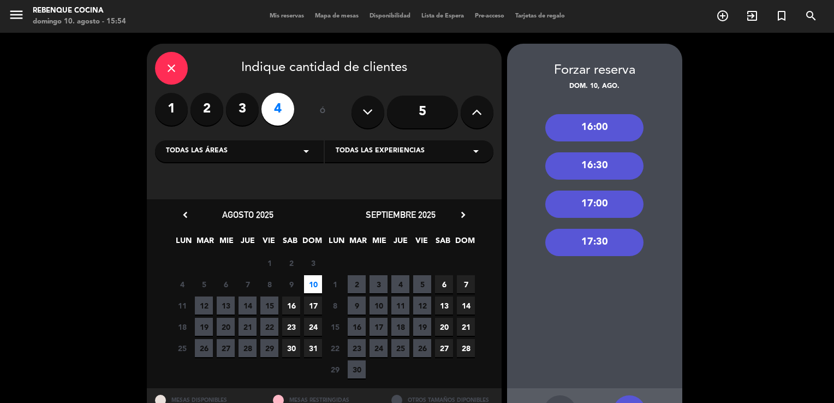 This screenshot has width=834, height=403. What do you see at coordinates (79, 22) in the screenshot?
I see `div: domingo 10. agosto - 15:54` at bounding box center [79, 22].